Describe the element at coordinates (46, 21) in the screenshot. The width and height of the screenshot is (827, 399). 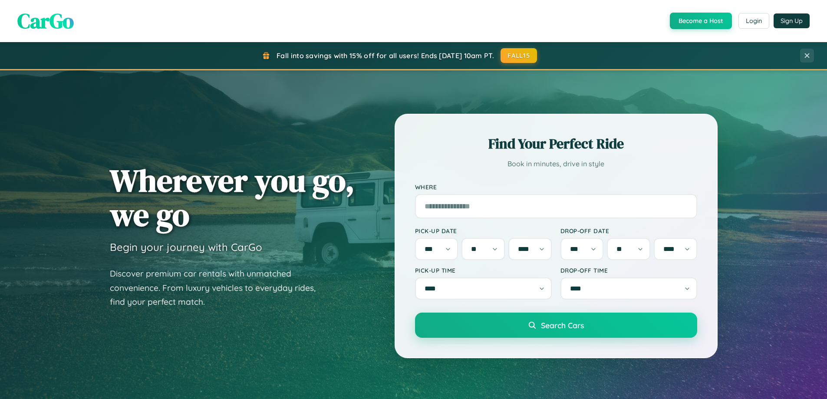
I see `span: CarGo` at that location.